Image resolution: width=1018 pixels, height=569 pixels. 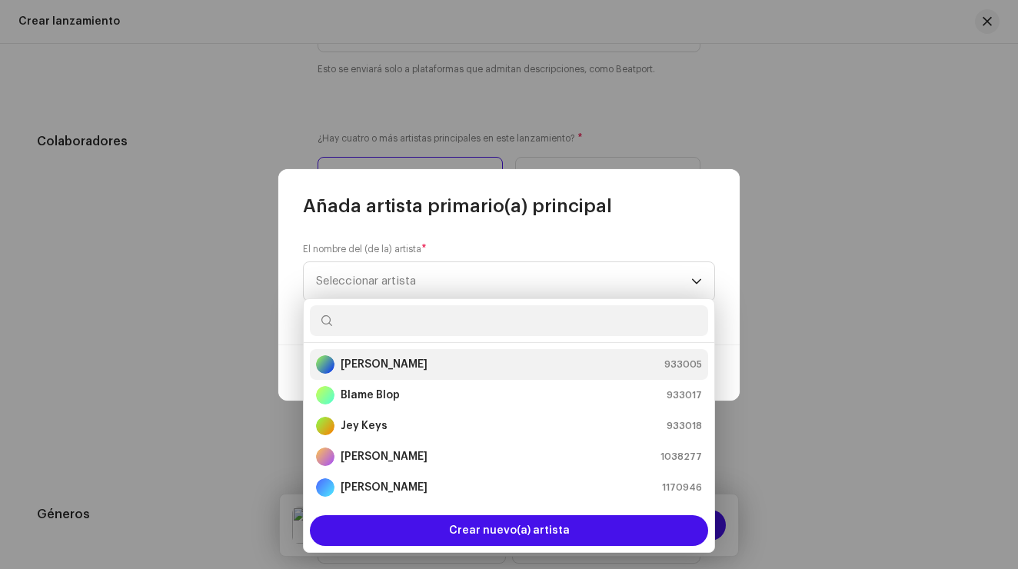 I want to click on span: 1038277, so click(x=681, y=457).